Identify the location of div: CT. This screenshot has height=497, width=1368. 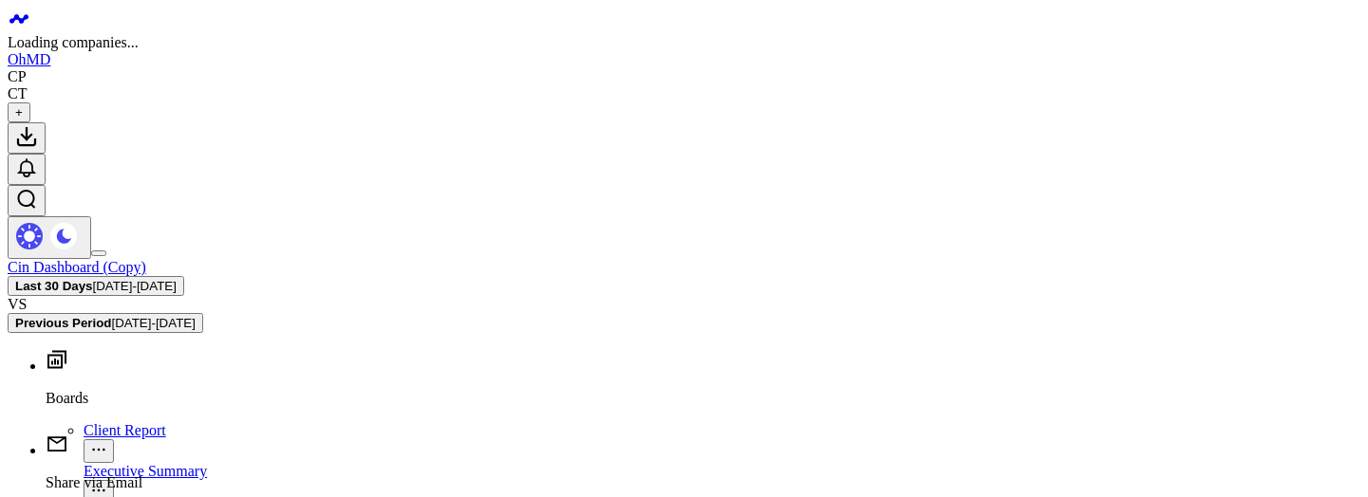
(17, 94).